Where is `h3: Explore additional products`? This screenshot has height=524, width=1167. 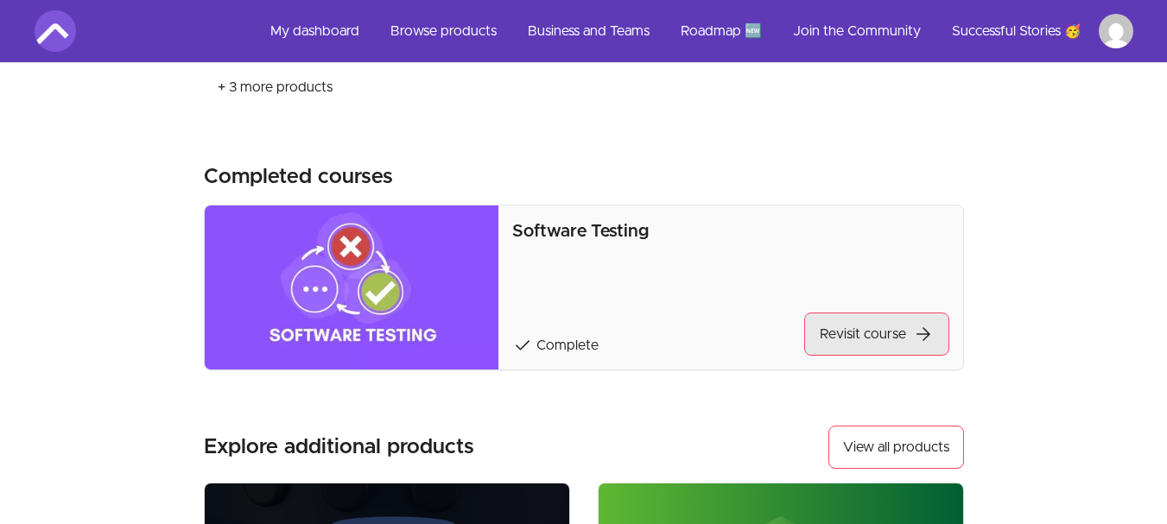
h3: Explore additional products is located at coordinates (339, 448).